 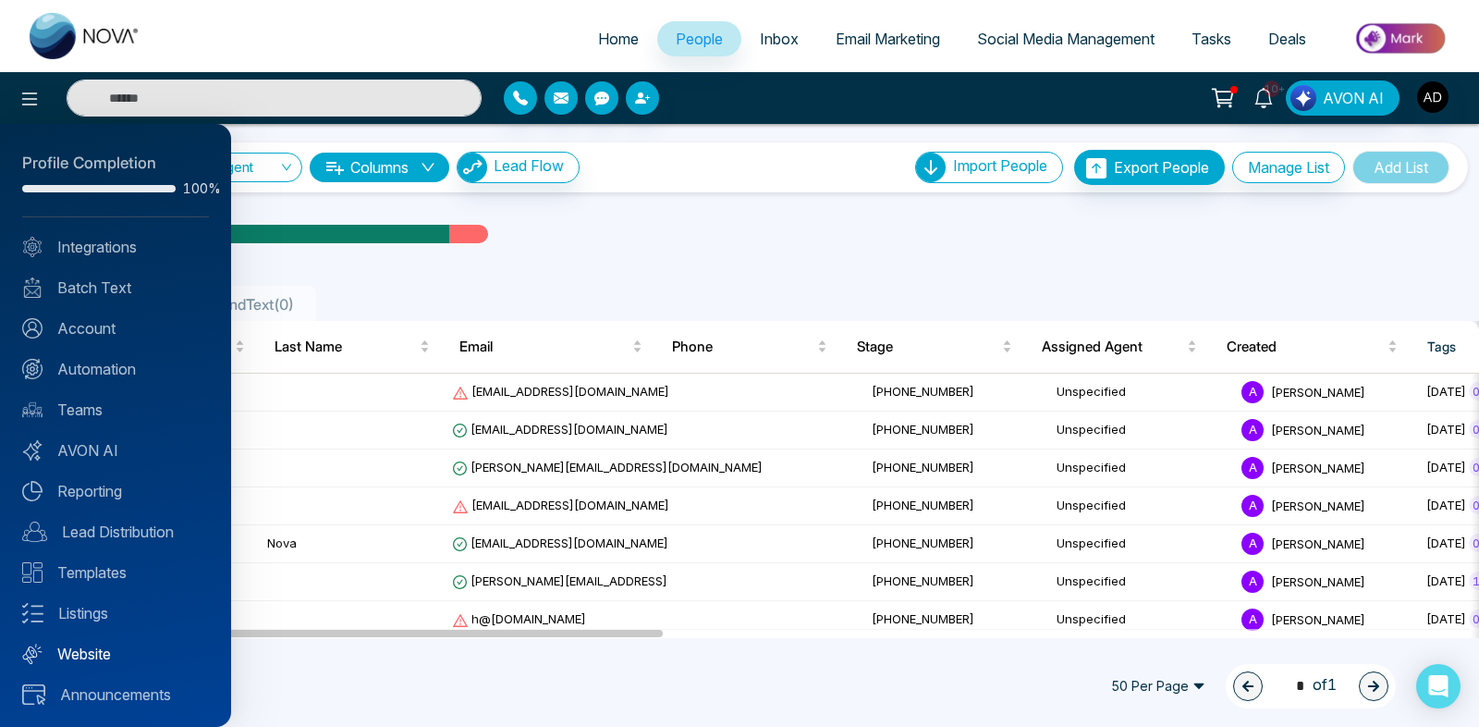 What do you see at coordinates (116, 532) in the screenshot?
I see `a: Lead Distribution` at bounding box center [116, 532].